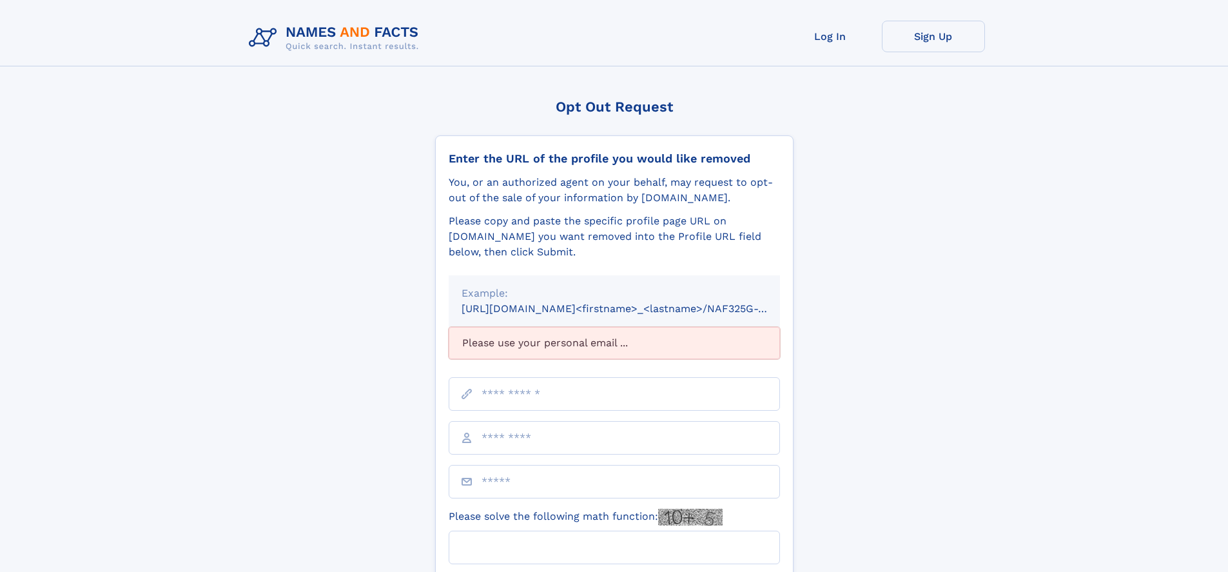  I want to click on div: Example:, so click(614, 293).